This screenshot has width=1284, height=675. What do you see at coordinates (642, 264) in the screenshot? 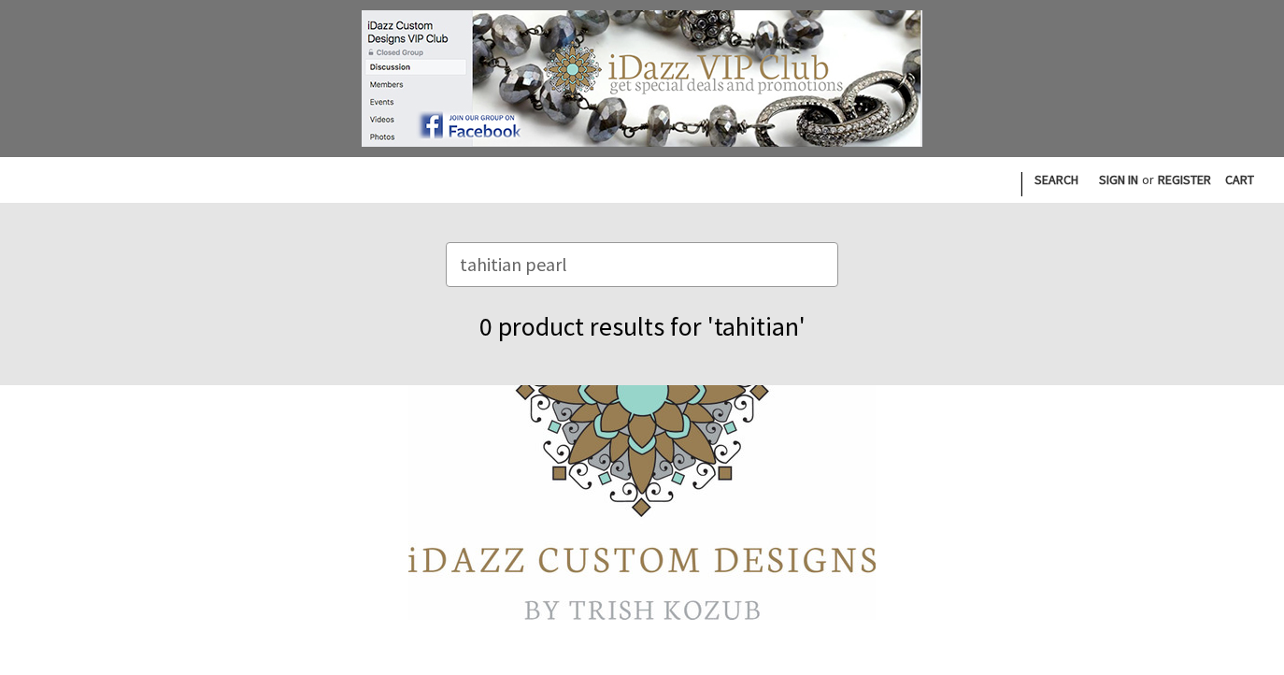
I see `input: Search the store` at bounding box center [642, 264].